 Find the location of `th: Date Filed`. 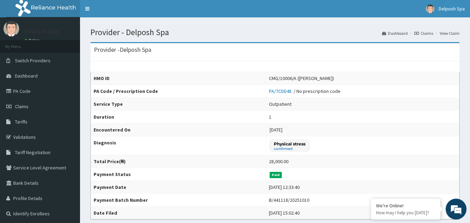

th: Date Filed is located at coordinates (178, 213).